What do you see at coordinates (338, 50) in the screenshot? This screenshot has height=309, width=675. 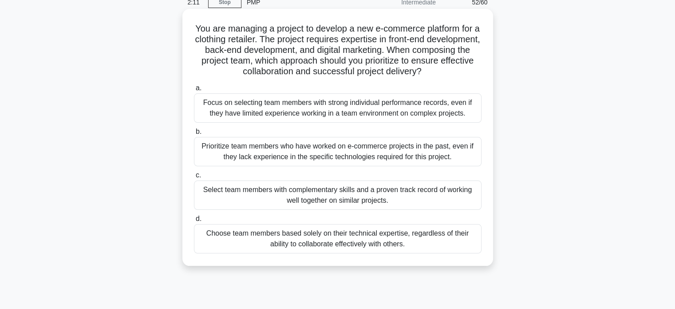 I see `h5: You are managing a project to develop a new e-commerce platform for a clothing retailer. The proj...` at bounding box center [338, 50].